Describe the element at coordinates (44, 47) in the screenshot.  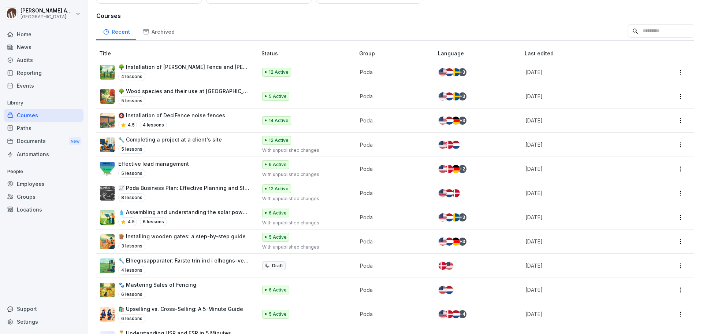
I see `div: News` at that location.